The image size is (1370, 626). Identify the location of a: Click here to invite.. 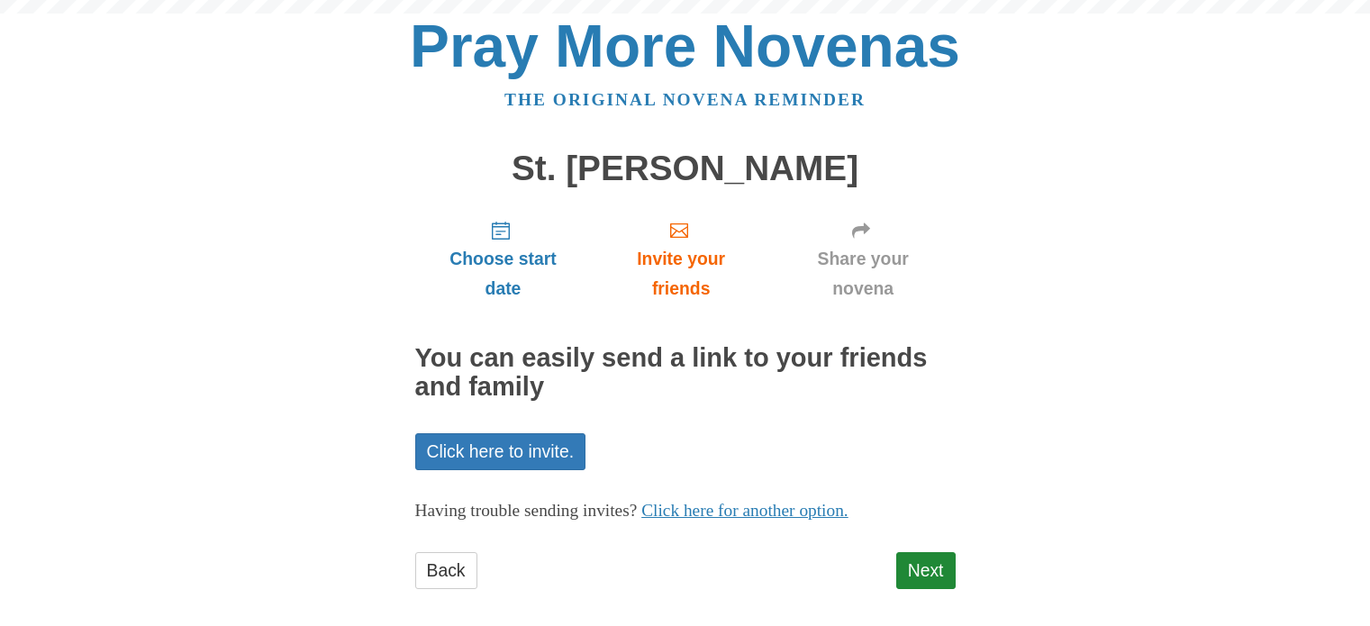
(501, 451).